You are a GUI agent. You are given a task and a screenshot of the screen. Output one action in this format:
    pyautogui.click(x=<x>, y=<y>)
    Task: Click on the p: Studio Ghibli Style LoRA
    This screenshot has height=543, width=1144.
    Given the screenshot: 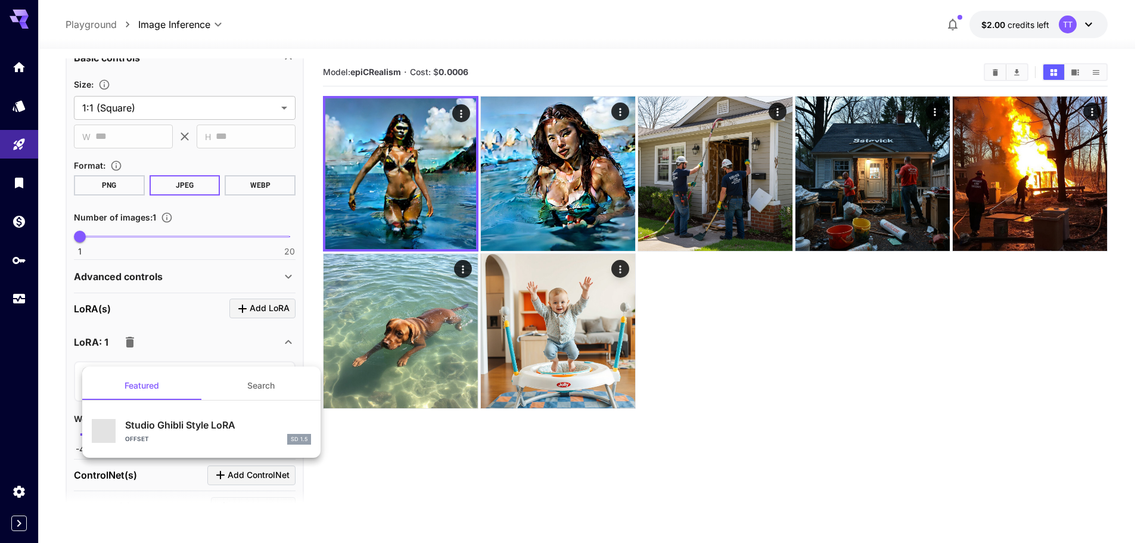 What is the action you would take?
    pyautogui.click(x=218, y=425)
    